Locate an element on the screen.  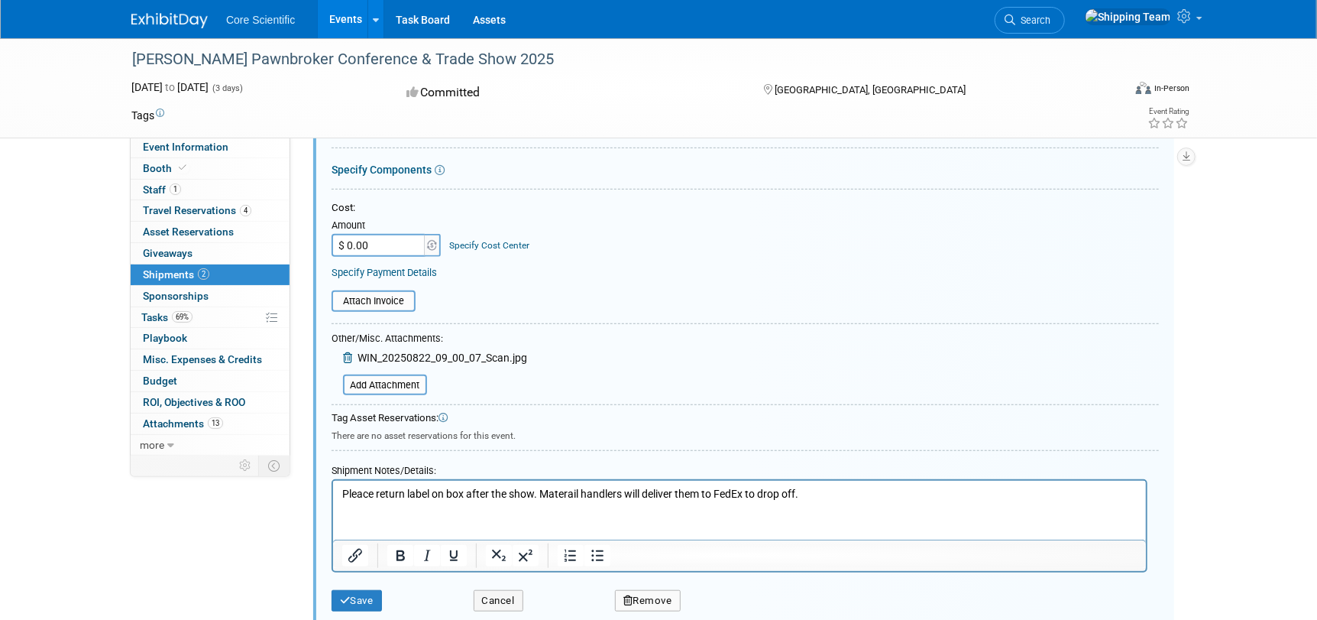
span: Misc. Expenses & Credits is located at coordinates (202, 359).